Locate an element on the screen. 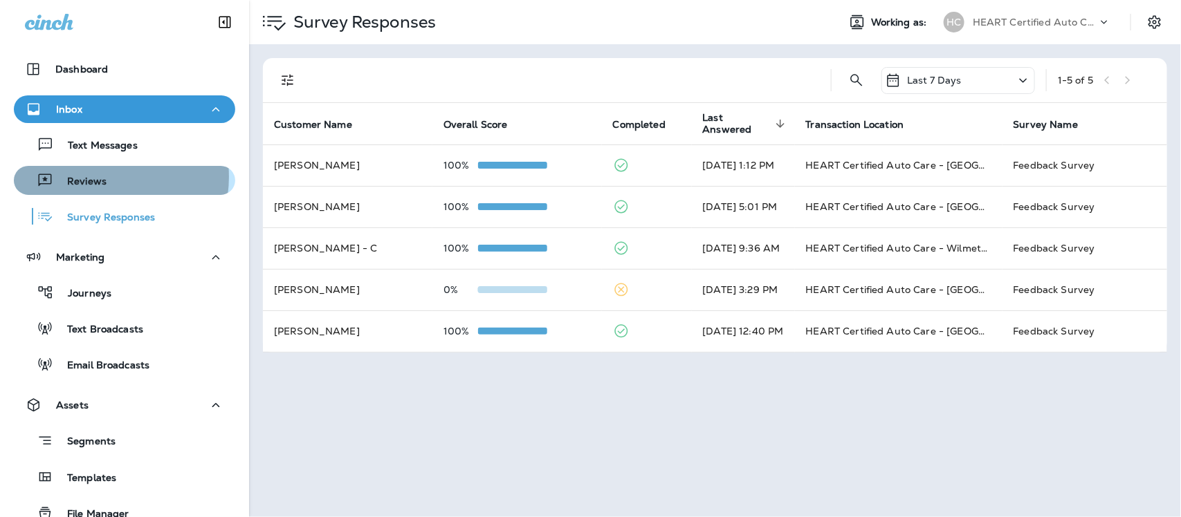  p: Templates is located at coordinates (84, 479).